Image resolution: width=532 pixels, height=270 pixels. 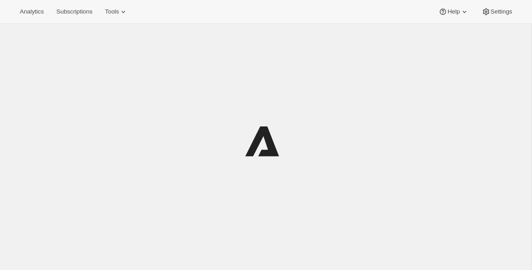 I want to click on span: Tools, so click(x=112, y=12).